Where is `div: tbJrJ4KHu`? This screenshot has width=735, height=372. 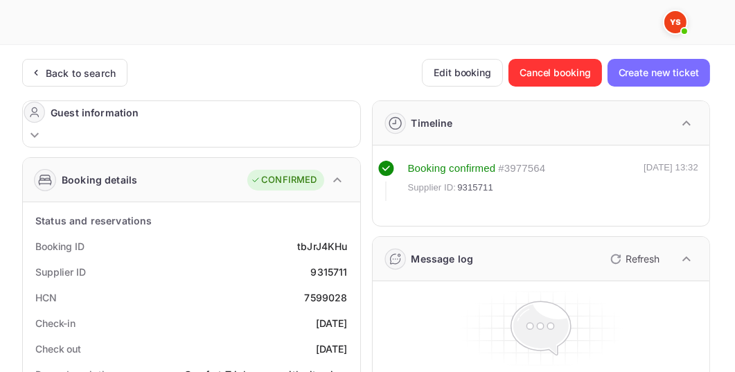 div: tbJrJ4KHu is located at coordinates (322, 246).